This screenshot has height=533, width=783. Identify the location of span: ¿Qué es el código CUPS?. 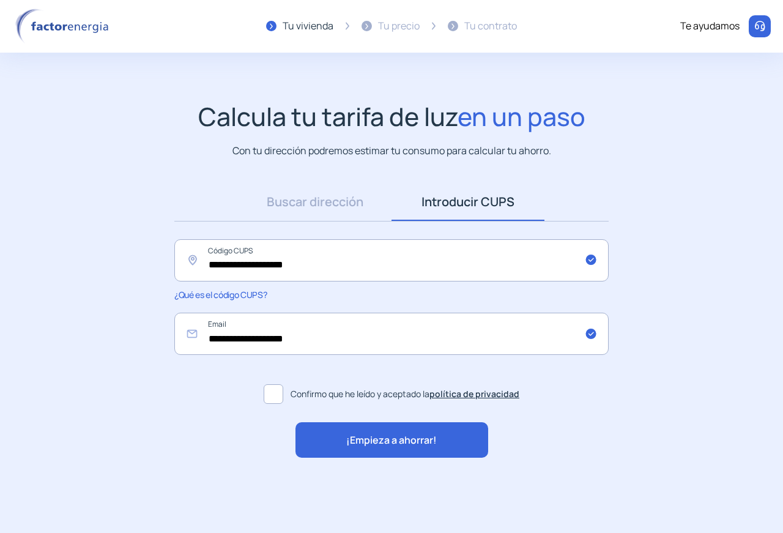
(220, 294).